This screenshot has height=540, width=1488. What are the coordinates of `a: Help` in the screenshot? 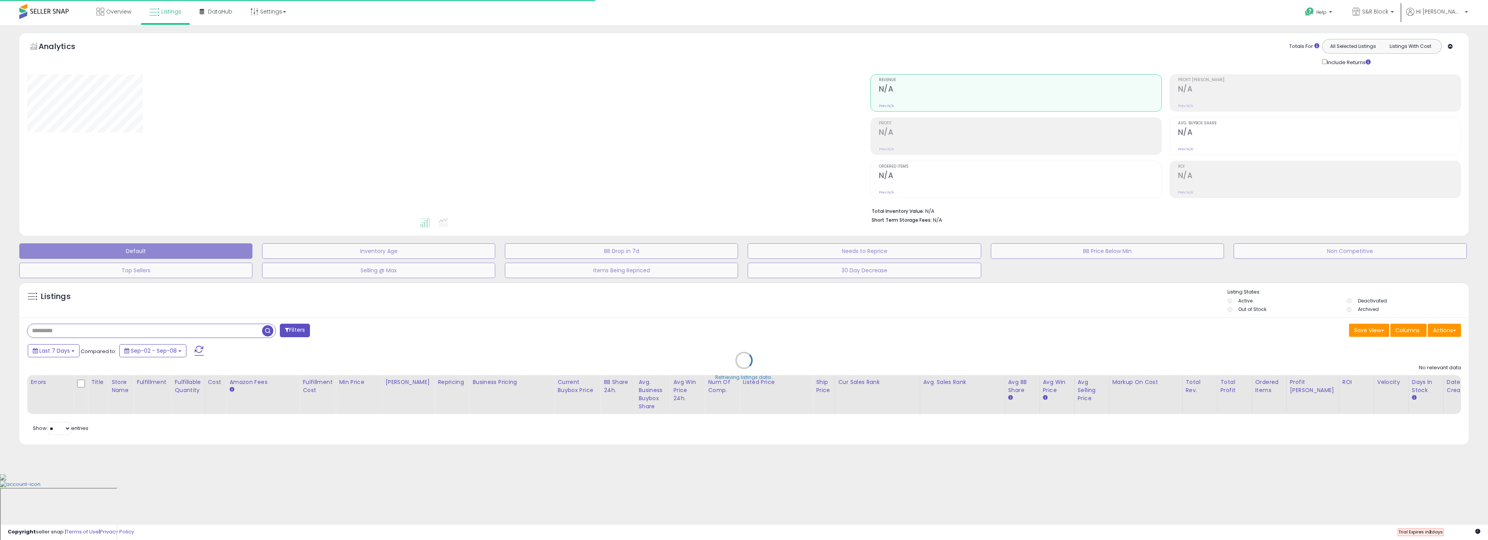 It's located at (1320, 13).